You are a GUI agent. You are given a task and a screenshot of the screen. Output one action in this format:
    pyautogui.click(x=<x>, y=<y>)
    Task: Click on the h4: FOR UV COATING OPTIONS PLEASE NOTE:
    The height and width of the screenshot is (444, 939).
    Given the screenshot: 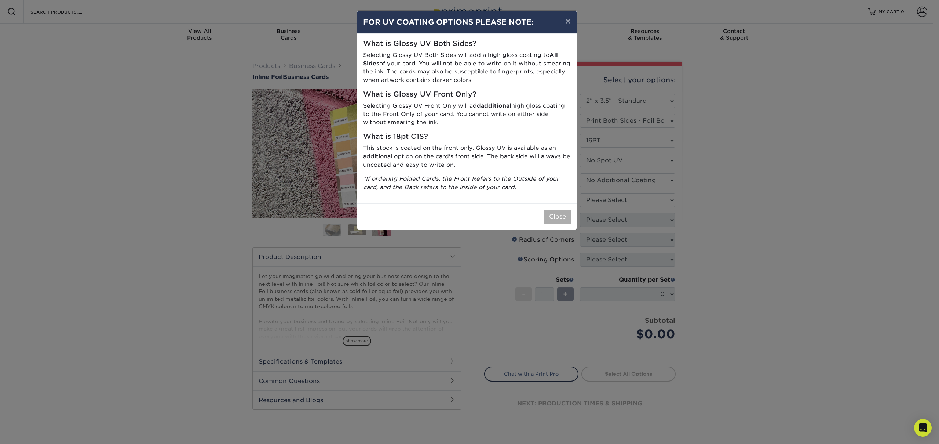 What is the action you would take?
    pyautogui.click(x=467, y=22)
    